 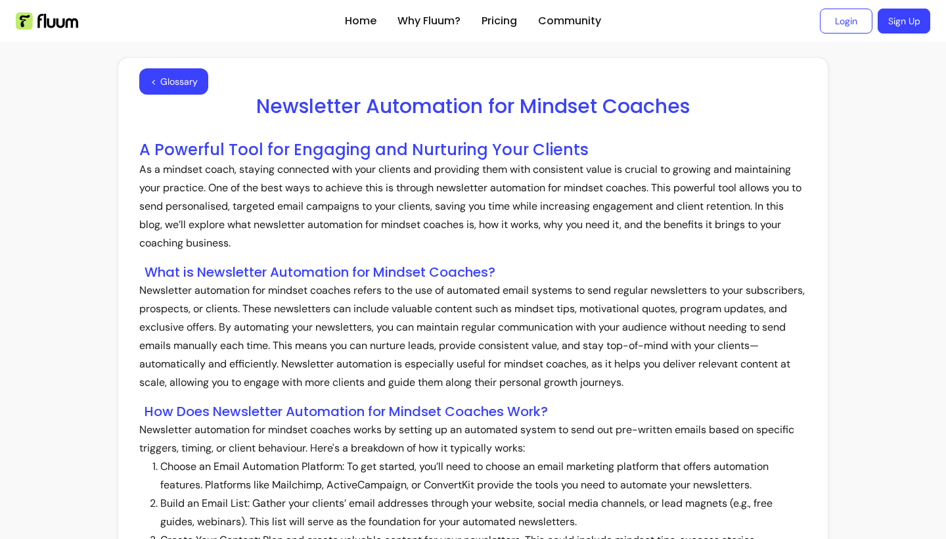 What do you see at coordinates (361, 21) in the screenshot?
I see `a: Home` at bounding box center [361, 21].